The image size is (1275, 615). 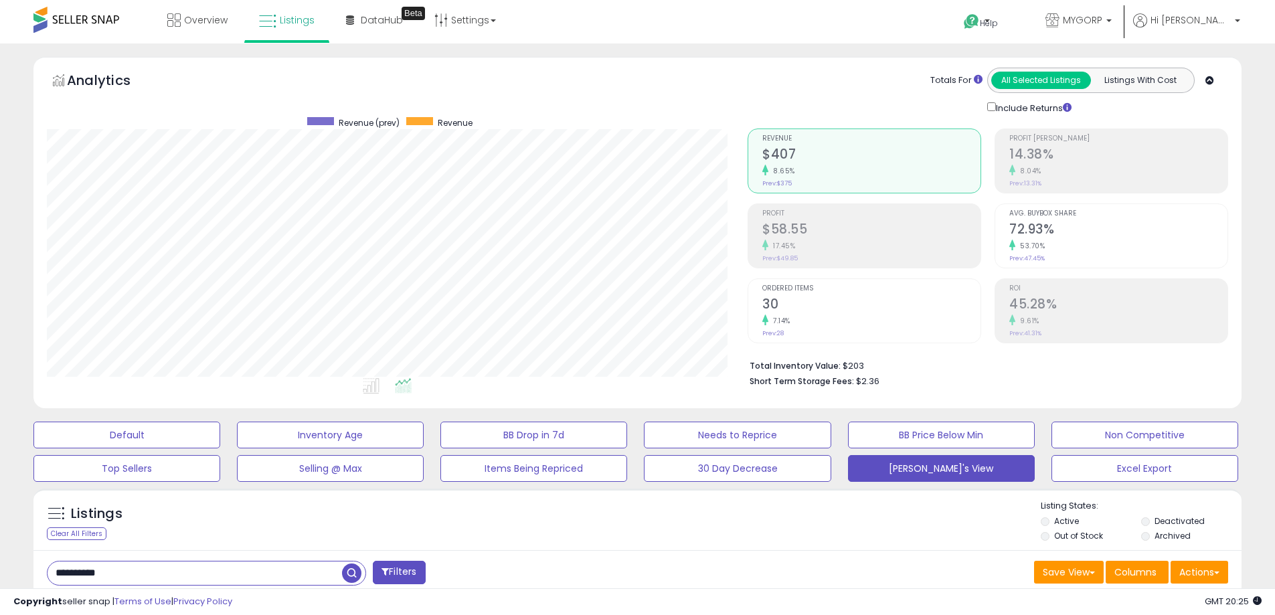 What do you see at coordinates (782, 171) in the screenshot?
I see `small: 8.65%` at bounding box center [782, 171].